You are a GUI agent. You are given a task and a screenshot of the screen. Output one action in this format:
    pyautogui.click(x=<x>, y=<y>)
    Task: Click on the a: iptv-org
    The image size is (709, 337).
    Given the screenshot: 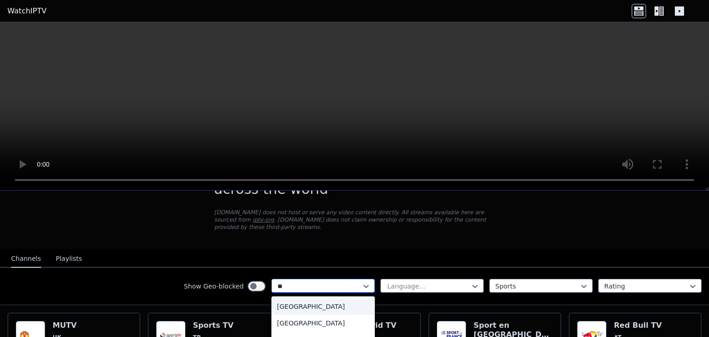 What is the action you would take?
    pyautogui.click(x=263, y=220)
    